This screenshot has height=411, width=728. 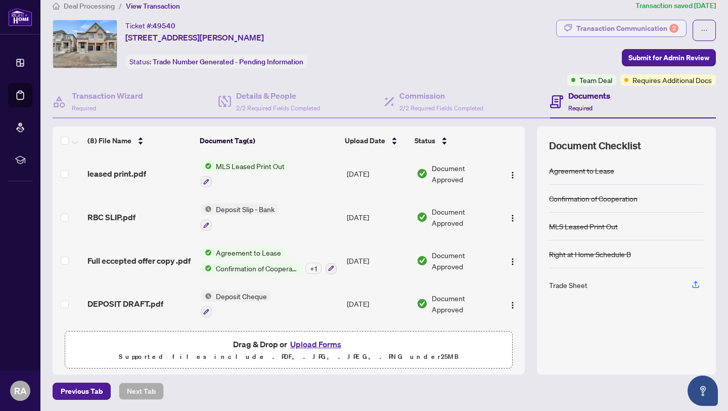 What do you see at coordinates (268, 141) in the screenshot?
I see `th: Document Tag(s)` at bounding box center [268, 141].